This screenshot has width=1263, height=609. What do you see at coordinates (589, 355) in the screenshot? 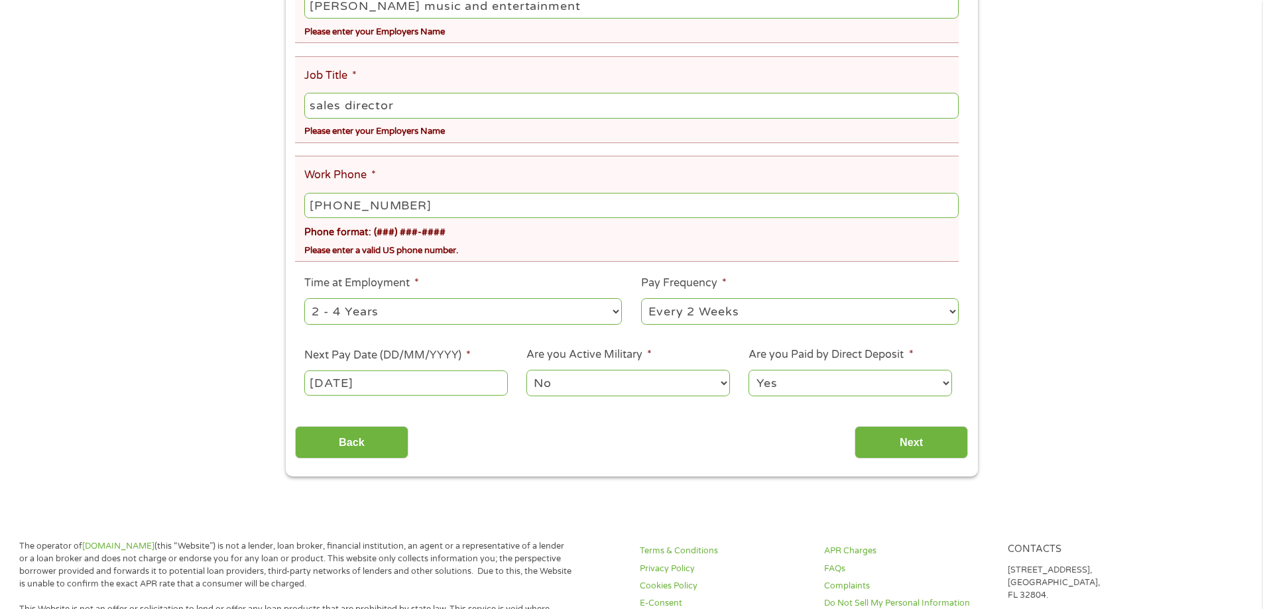
I see `label: Are you Active Military` at bounding box center [589, 355].